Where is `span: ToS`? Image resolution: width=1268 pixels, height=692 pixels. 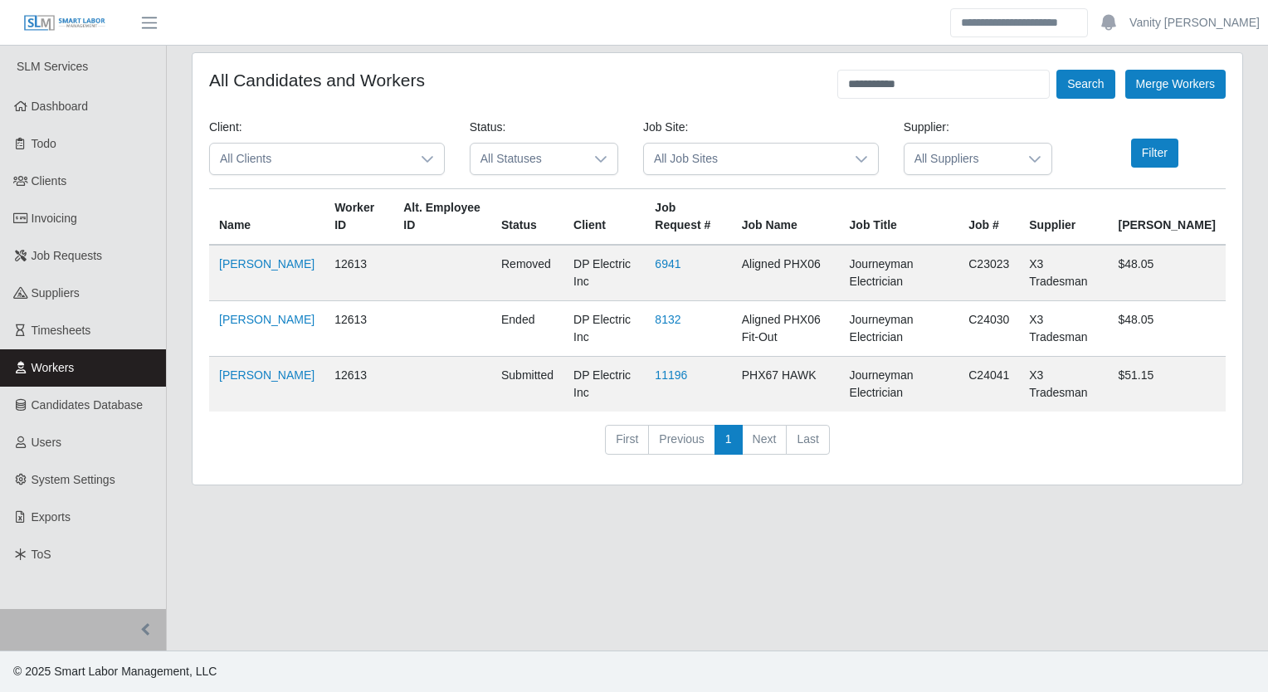
span: ToS is located at coordinates (41, 554).